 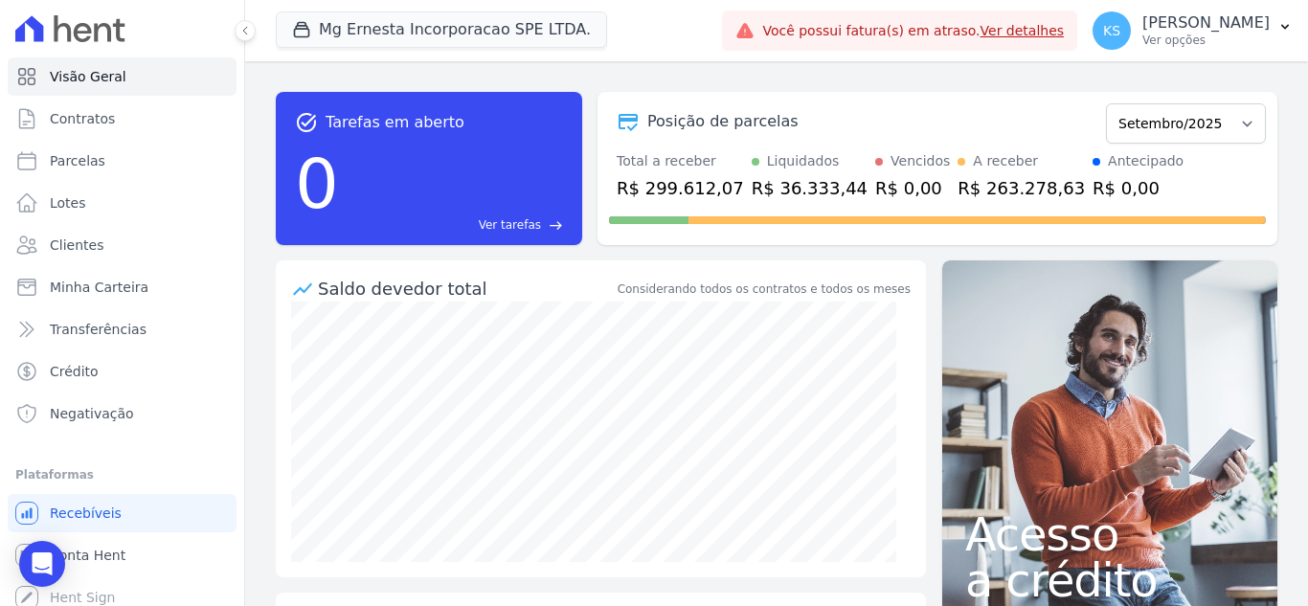 I want to click on span: east, so click(x=556, y=225).